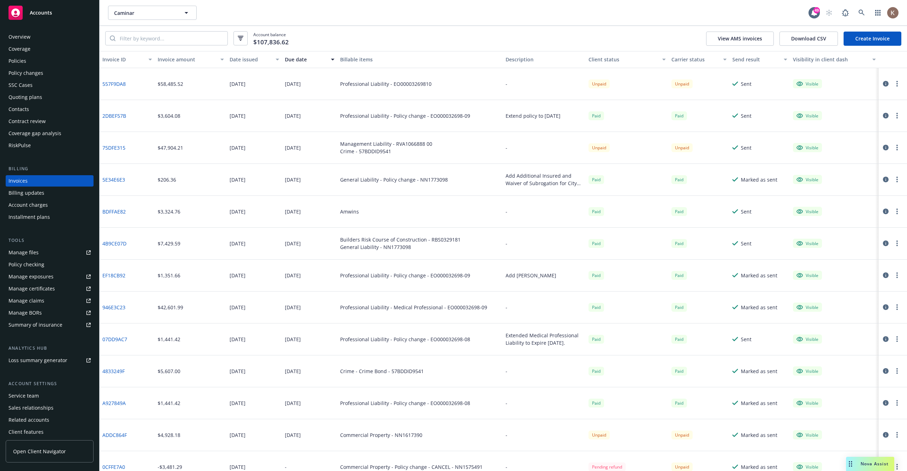 The image size is (907, 471). What do you see at coordinates (382, 371) in the screenshot?
I see `div: Crime - Crime Bond - 57BDDID9541` at bounding box center [382, 371].